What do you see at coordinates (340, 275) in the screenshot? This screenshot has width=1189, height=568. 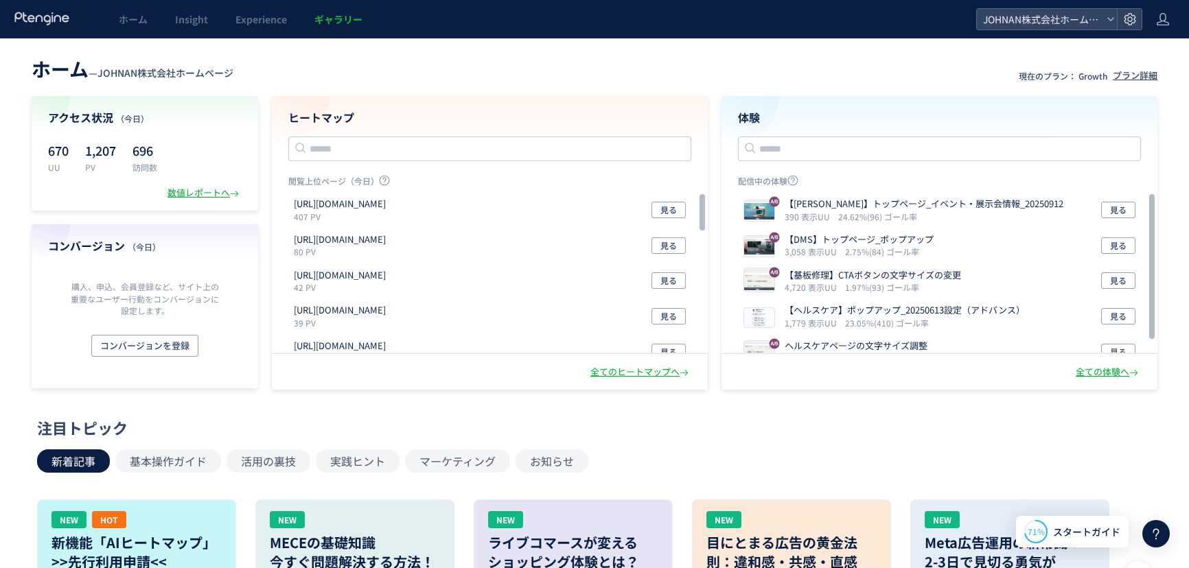 I see `p: https://www.johnan.com/company` at bounding box center [340, 275].